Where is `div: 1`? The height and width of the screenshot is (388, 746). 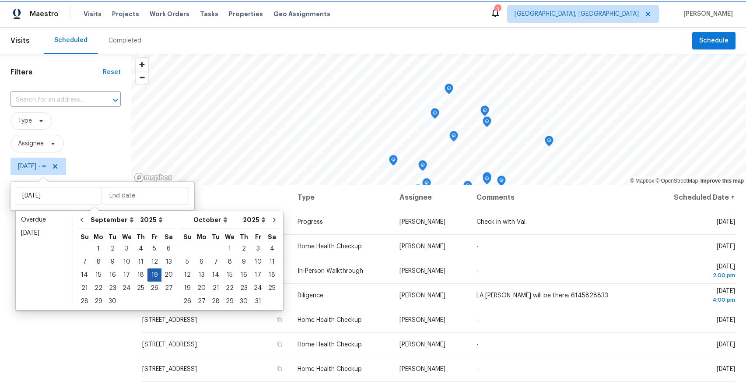
div: 1 is located at coordinates (230, 249).